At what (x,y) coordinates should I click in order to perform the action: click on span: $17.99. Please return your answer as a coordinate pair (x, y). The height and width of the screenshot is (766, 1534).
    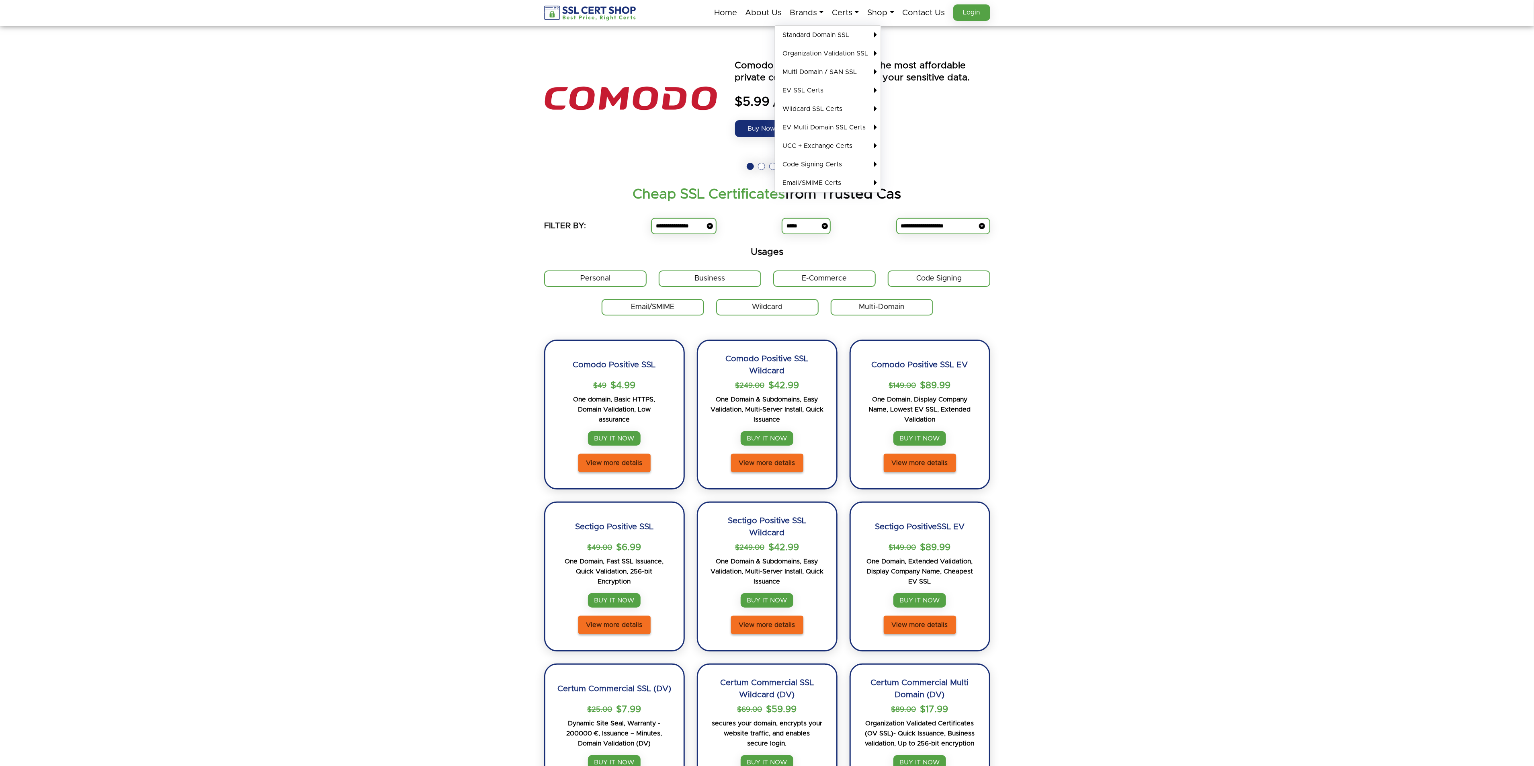
    Looking at the image, I should click on (934, 710).